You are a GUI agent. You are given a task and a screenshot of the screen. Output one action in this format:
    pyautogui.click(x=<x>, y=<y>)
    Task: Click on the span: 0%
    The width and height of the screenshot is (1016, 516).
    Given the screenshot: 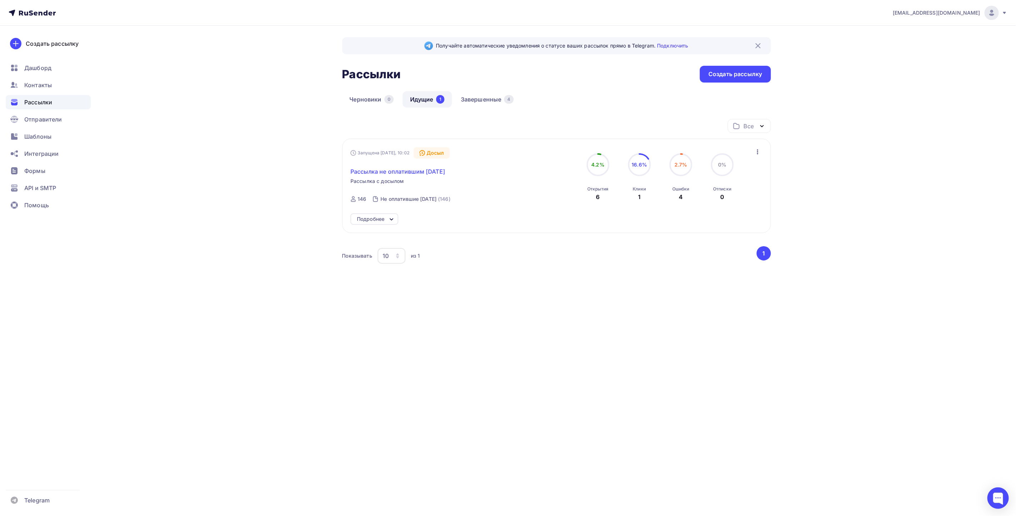 What is the action you would take?
    pyautogui.click(x=722, y=164)
    